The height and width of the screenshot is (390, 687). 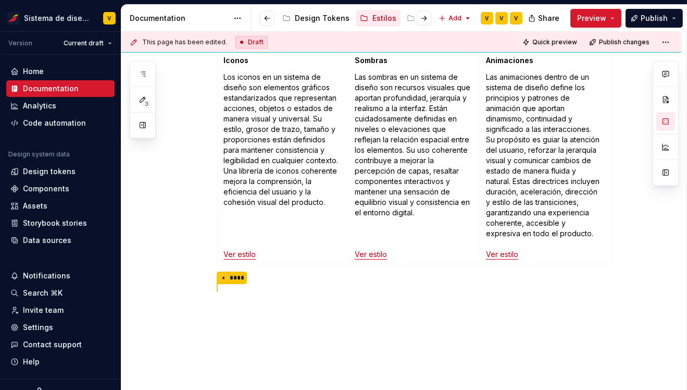 What do you see at coordinates (455, 18) in the screenshot?
I see `span: Add` at bounding box center [455, 18].